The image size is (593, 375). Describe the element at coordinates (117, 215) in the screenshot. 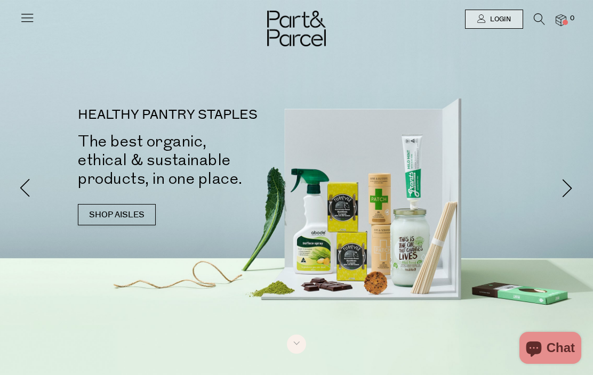

I see `a: SHOP AISLES` at that location.